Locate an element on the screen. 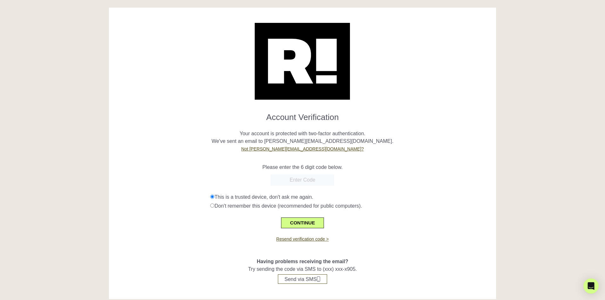 This screenshot has height=300, width=605. div: Don't remember this device (recommended for public computers). is located at coordinates (351, 206).